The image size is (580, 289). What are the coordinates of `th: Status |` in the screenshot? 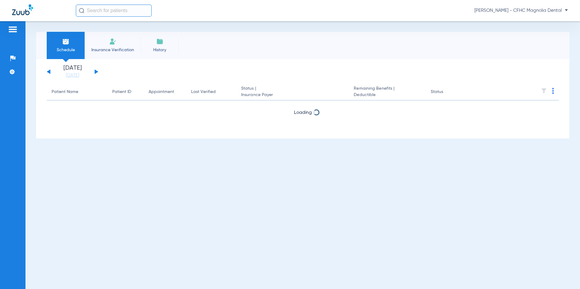 It's located at (292, 92).